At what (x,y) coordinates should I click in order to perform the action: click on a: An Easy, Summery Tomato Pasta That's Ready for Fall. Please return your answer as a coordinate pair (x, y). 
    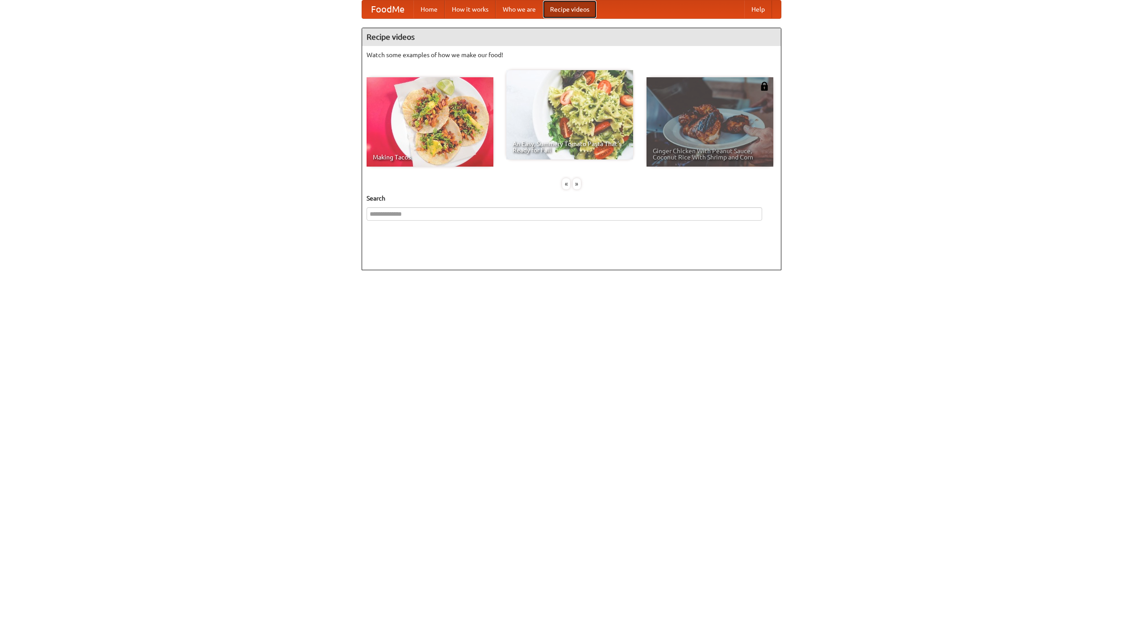
    Looking at the image, I should click on (570, 115).